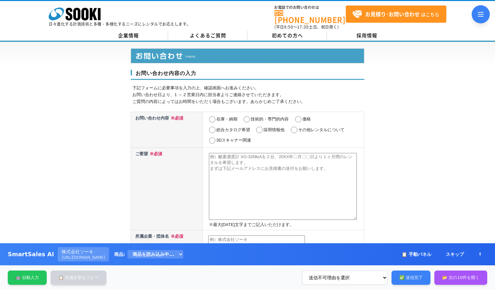  What do you see at coordinates (248, 75) in the screenshot?
I see `h3: お問い合わせ内容の入力` at bounding box center [248, 75].